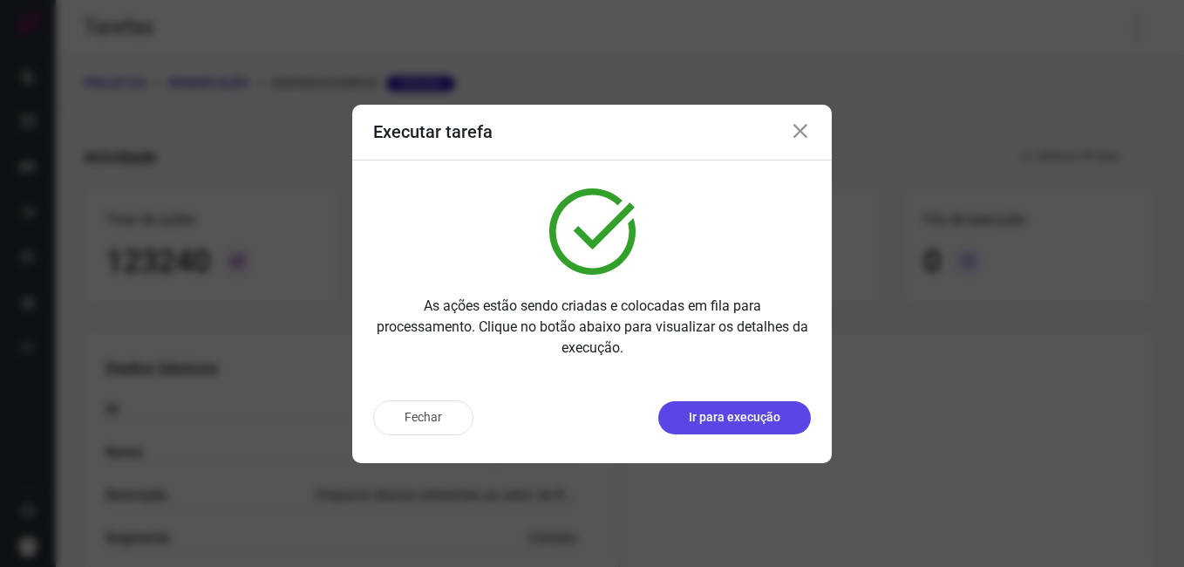  What do you see at coordinates (433, 132) in the screenshot?
I see `h3: Executar tarefa` at bounding box center [433, 132].